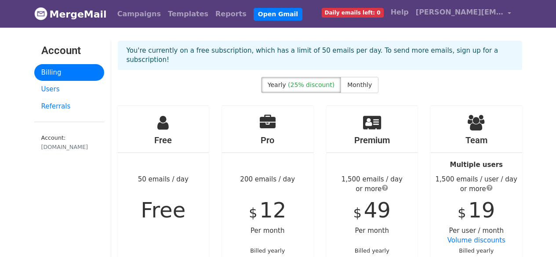  What do you see at coordinates (353, 13) in the screenshot?
I see `span: Daily emails left: 0` at bounding box center [353, 13].